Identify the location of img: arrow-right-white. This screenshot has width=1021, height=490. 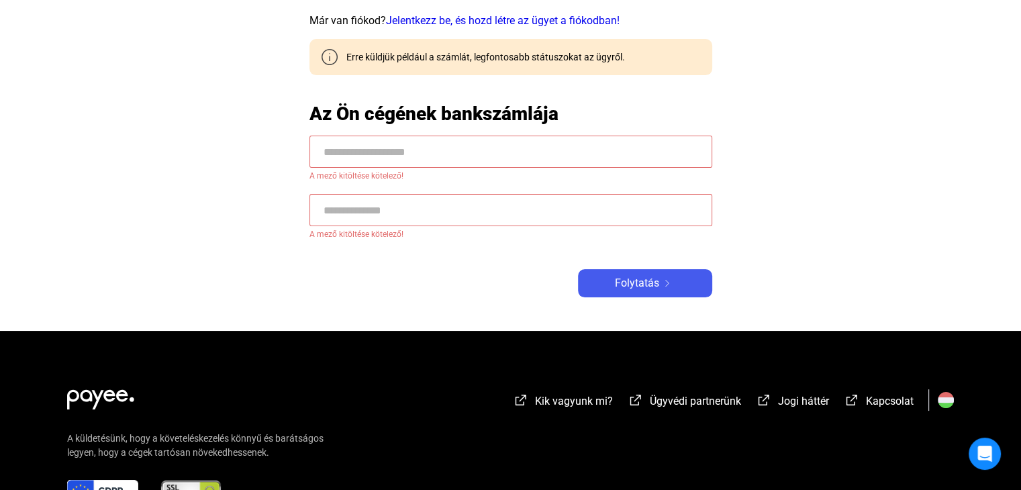
(667, 283).